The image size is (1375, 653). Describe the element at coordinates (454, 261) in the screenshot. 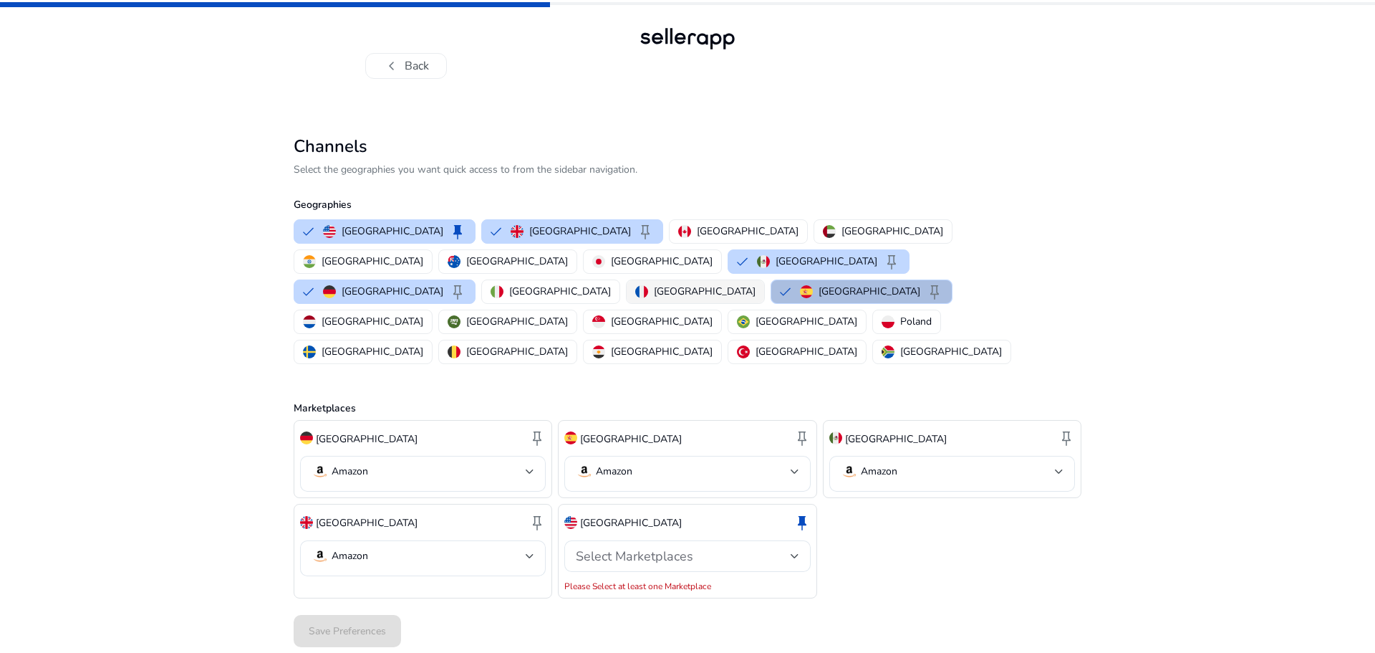

I see `img: au.svg` at that location.